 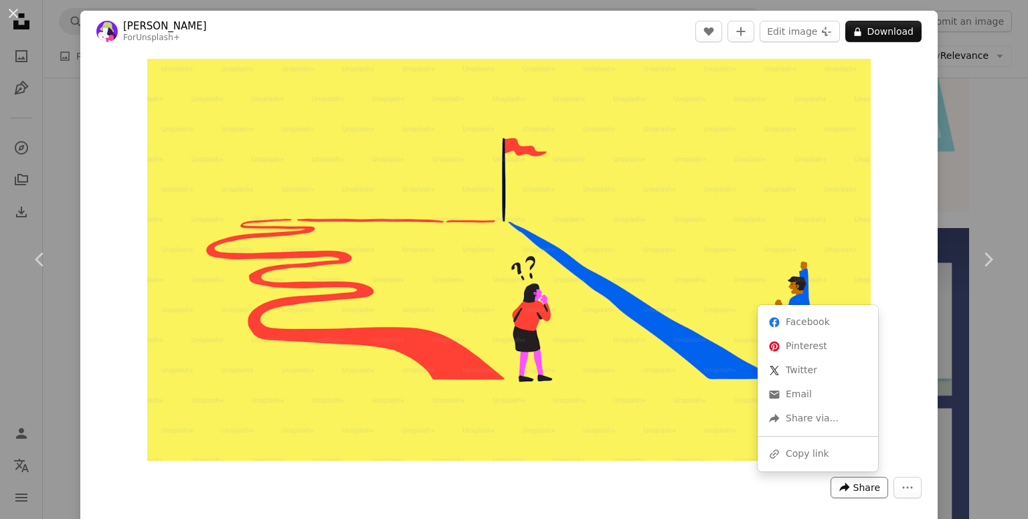 I want to click on div: Share via..., so click(x=818, y=419).